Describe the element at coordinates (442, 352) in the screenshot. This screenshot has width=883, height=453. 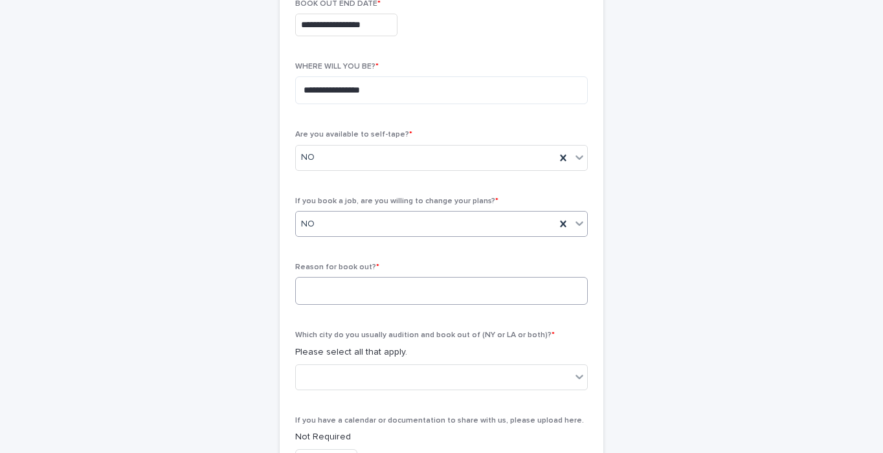
I see `p: Please select all that apply.` at that location.